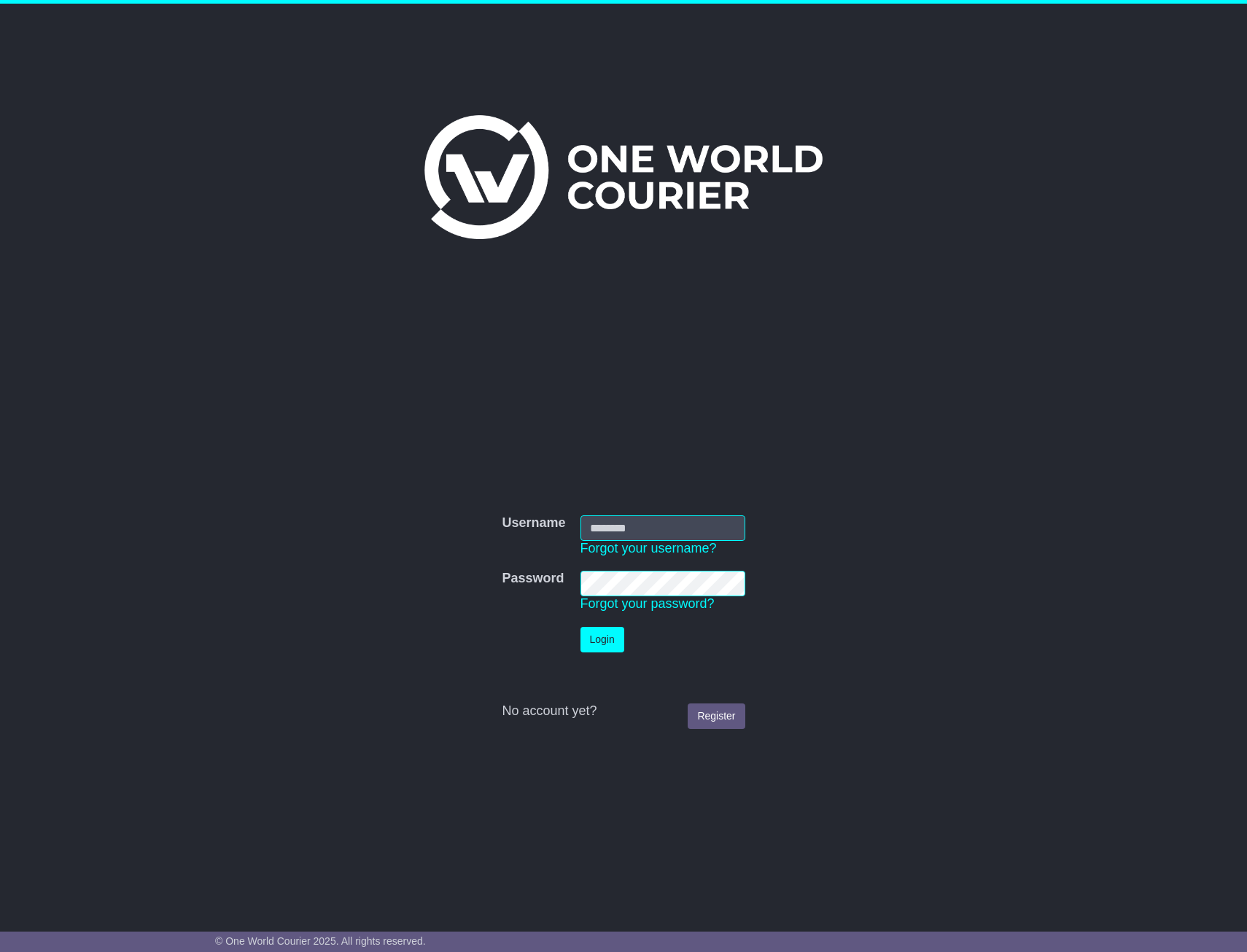 This screenshot has height=952, width=1247. Describe the element at coordinates (533, 524) in the screenshot. I see `label: Username` at that location.